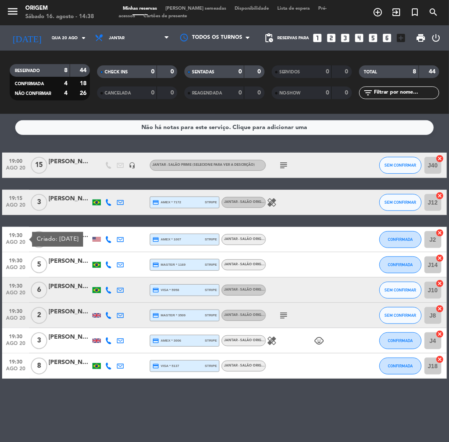 Image resolution: width=449 pixels, height=442 pixels. What do you see at coordinates (345, 38) in the screenshot?
I see `i: looks_3` at bounding box center [345, 38].